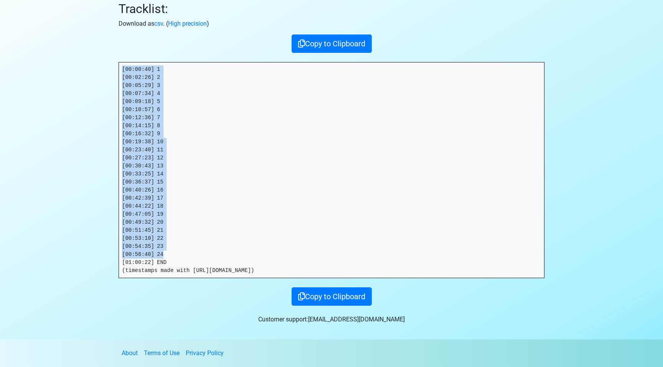 Image resolution: width=663 pixels, height=367 pixels. Describe the element at coordinates (158, 23) in the screenshot. I see `a: csv` at that location.